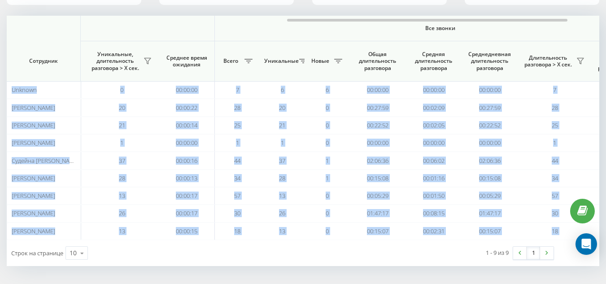  What do you see at coordinates (489, 61) in the screenshot?
I see `span: Среднедневная длительность разговора` at bounding box center [489, 61].